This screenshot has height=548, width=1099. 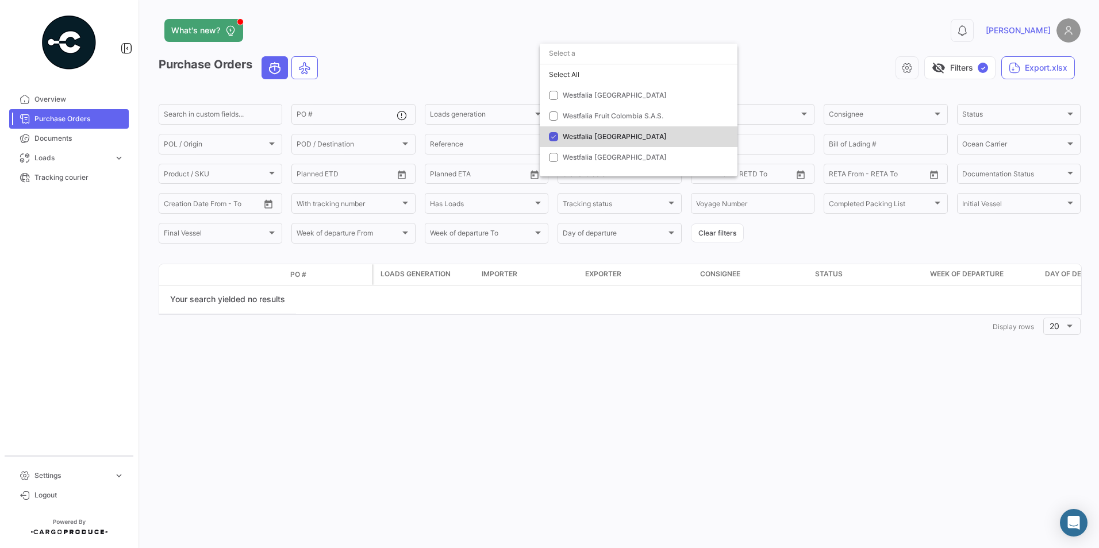 What do you see at coordinates (1074, 523) in the screenshot?
I see `div: Abrir Intercom Messenger` at bounding box center [1074, 523].